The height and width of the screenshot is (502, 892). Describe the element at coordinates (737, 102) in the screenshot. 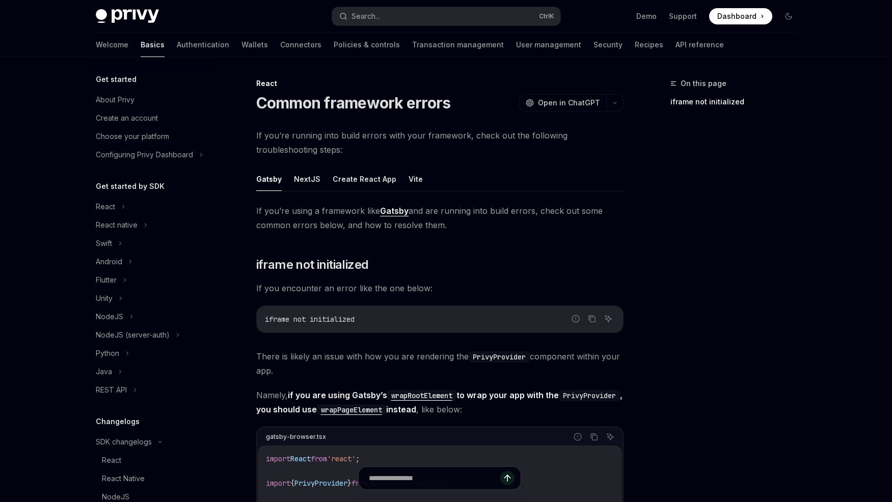

I see `a: iframe not initialized` at that location.